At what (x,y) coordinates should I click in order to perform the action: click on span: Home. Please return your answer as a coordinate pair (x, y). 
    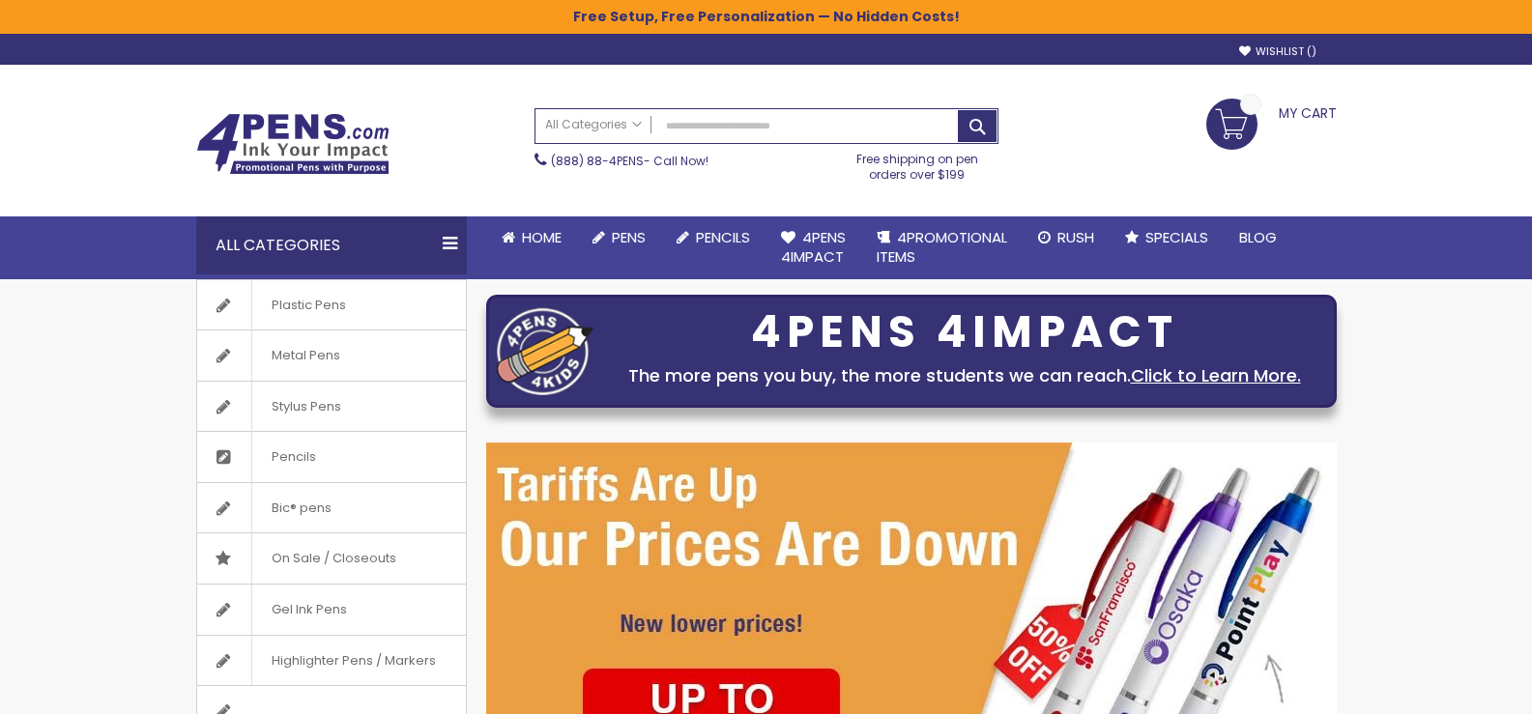
    Looking at the image, I should click on (541, 237).